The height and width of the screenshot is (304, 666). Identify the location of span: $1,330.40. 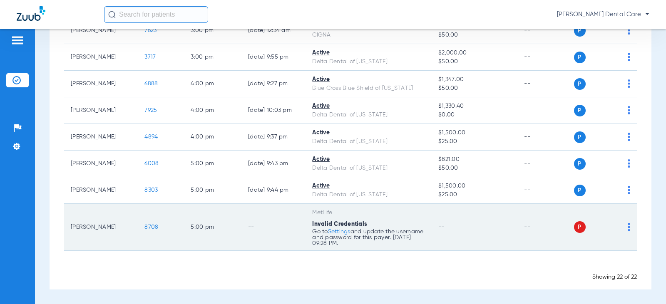
(475, 106).